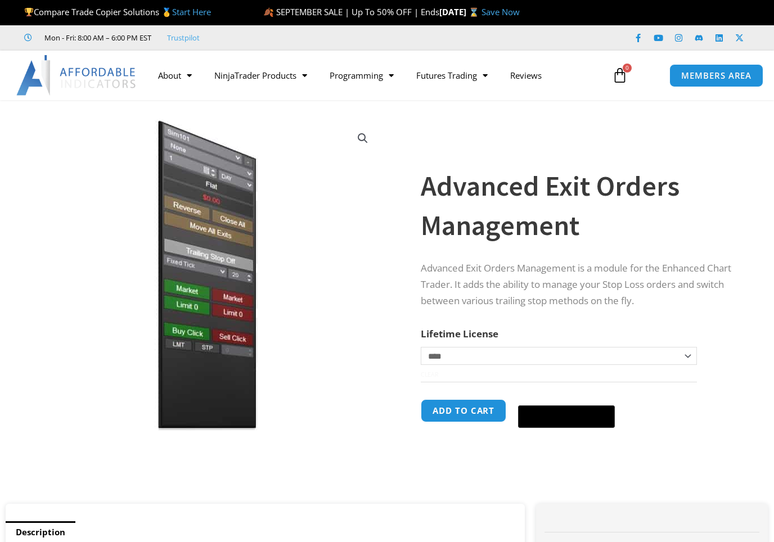  I want to click on span: Mon - Fri: 8:00 AM – 6:00 PM EST, so click(96, 38).